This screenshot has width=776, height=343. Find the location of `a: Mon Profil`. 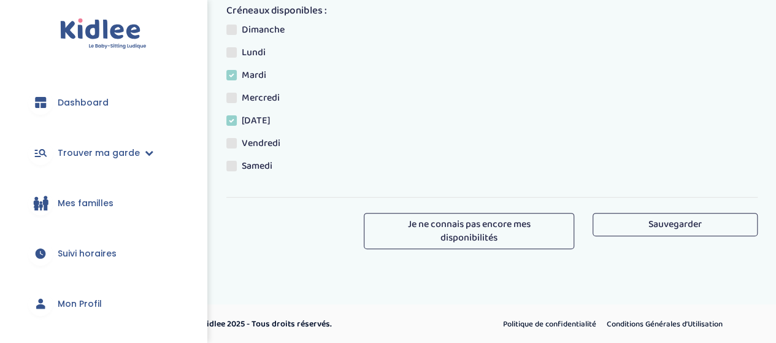

a: Mon Profil is located at coordinates (103, 303).